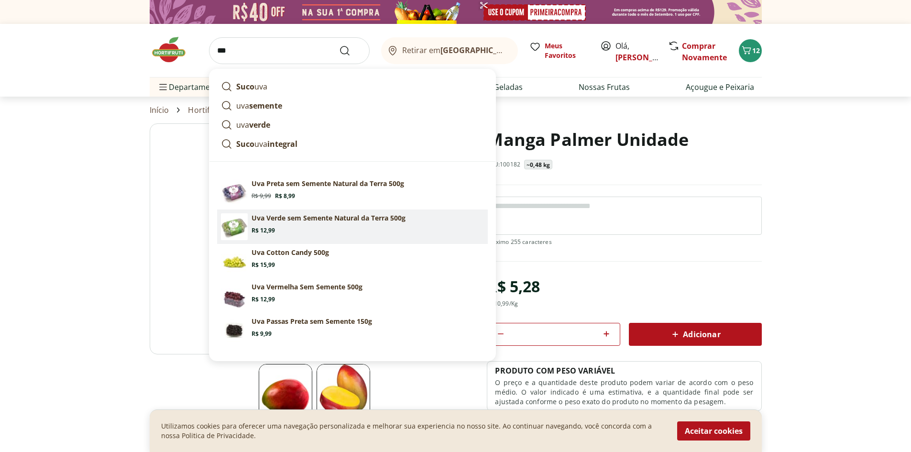  Describe the element at coordinates (352, 295) in the screenshot. I see `a: PrincipalUva Vermelha Sem Semente 500gR$ 12,99` at that location.